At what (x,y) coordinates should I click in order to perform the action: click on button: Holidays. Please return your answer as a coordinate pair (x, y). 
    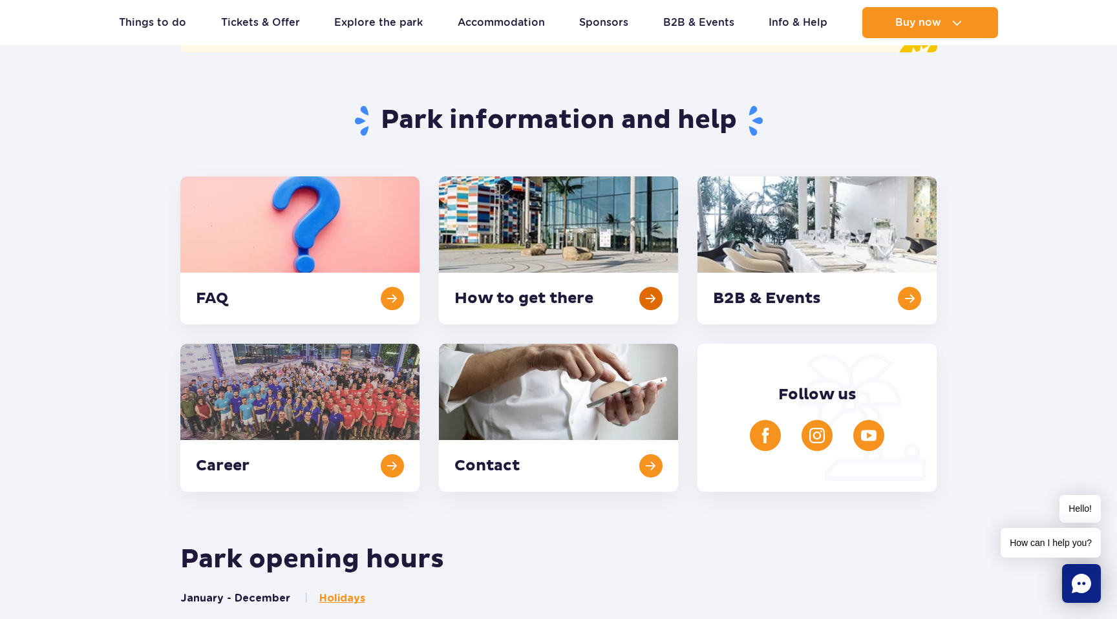
    Looking at the image, I should click on (335, 599).